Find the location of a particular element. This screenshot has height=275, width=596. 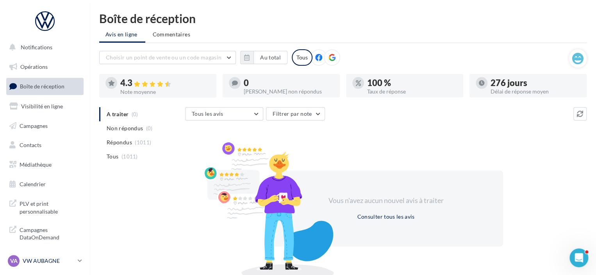

a: Opérations is located at coordinates (45, 67).